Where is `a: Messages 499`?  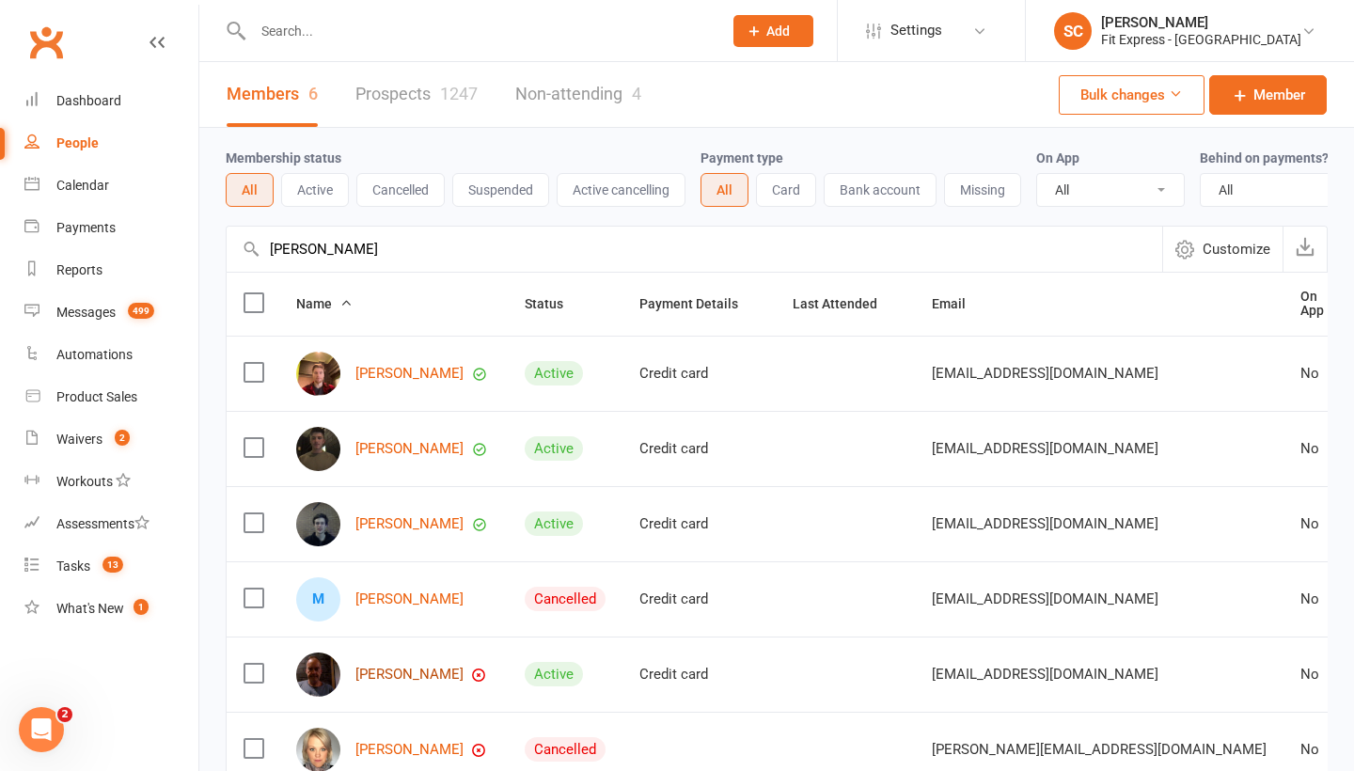 a: Messages 499 is located at coordinates (111, 312).